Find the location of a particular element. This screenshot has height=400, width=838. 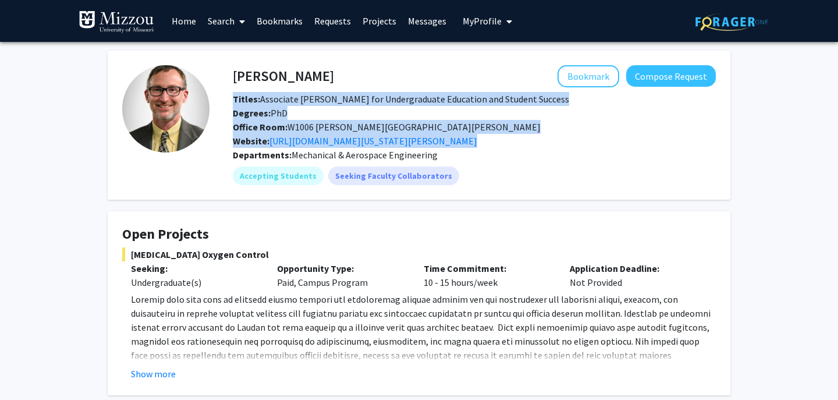

a: Search is located at coordinates (226, 21).